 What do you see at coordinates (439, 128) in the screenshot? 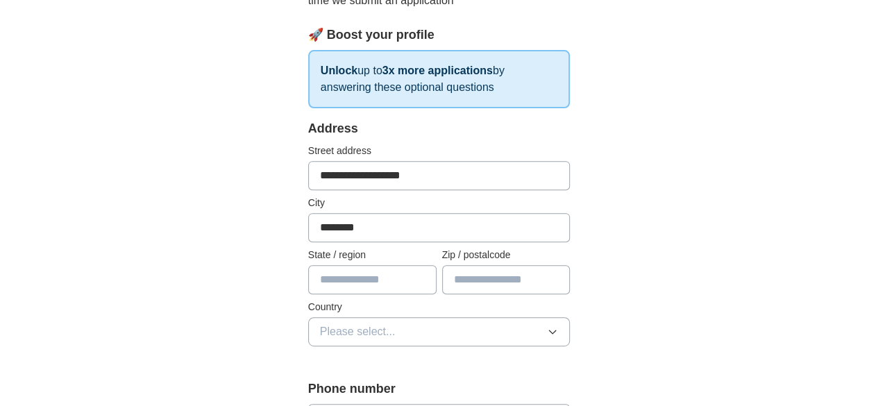
I see `div: Address` at bounding box center [439, 128].